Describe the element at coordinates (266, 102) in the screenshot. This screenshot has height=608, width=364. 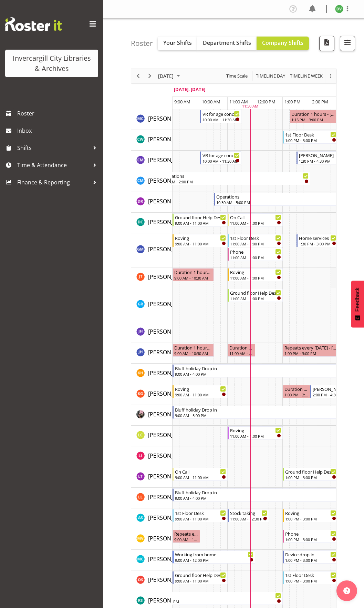
I see `span: 12:00 PM` at that location.